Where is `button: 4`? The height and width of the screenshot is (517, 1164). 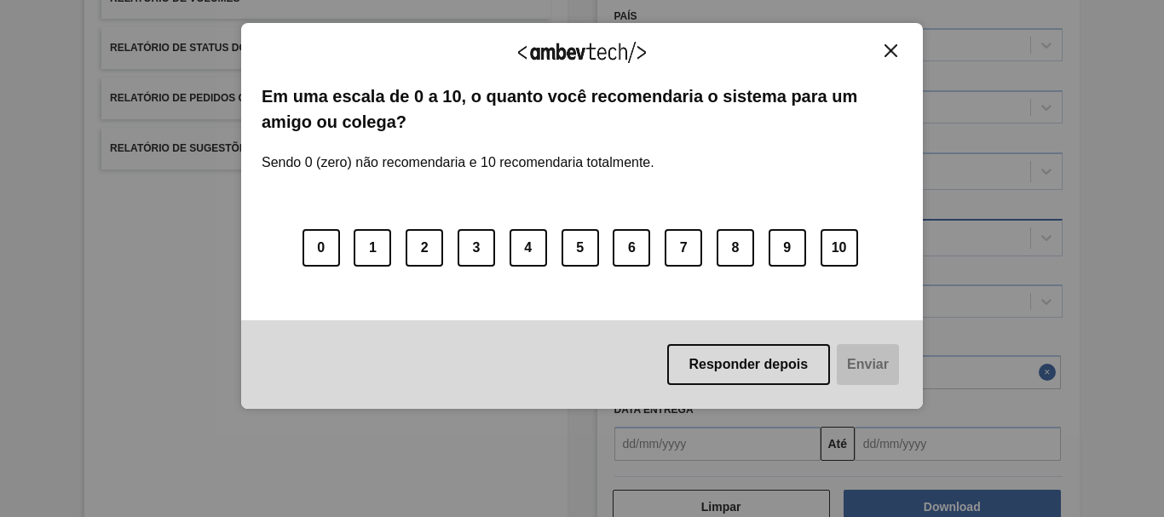
button: 4 is located at coordinates (528, 248).